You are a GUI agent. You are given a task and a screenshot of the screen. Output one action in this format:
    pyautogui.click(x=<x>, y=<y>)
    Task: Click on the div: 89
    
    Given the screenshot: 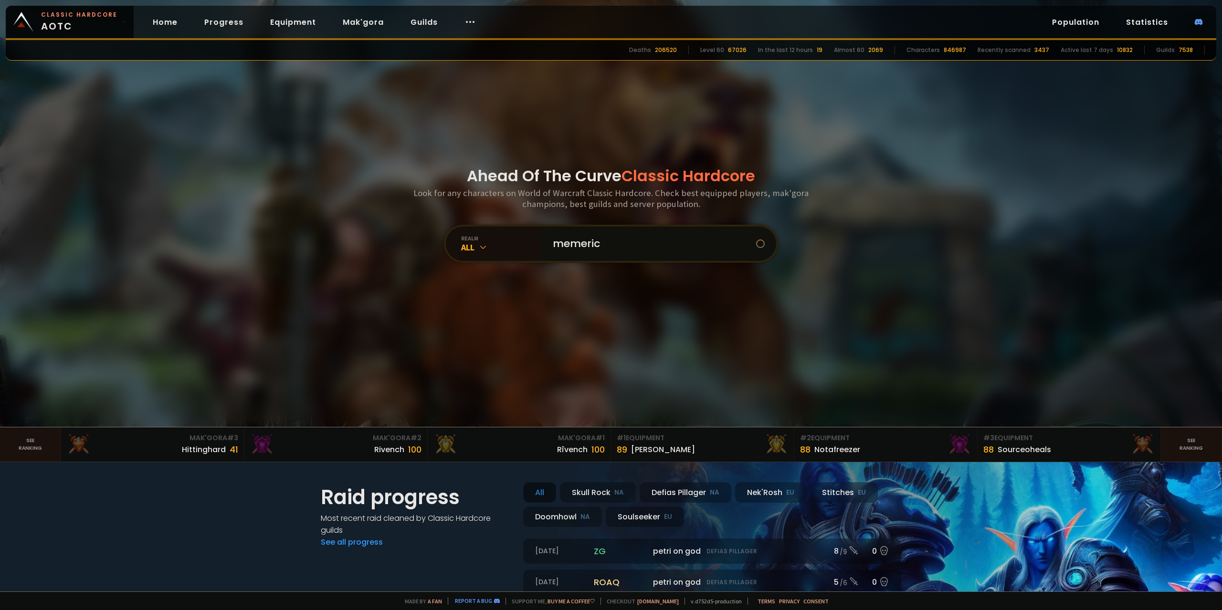 What is the action you would take?
    pyautogui.click(x=622, y=450)
    